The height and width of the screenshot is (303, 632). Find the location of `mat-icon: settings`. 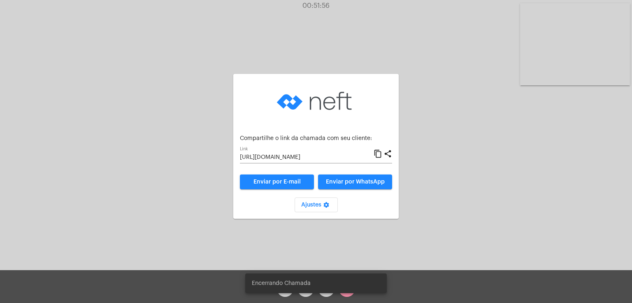

mat-icon: settings is located at coordinates (326, 207).